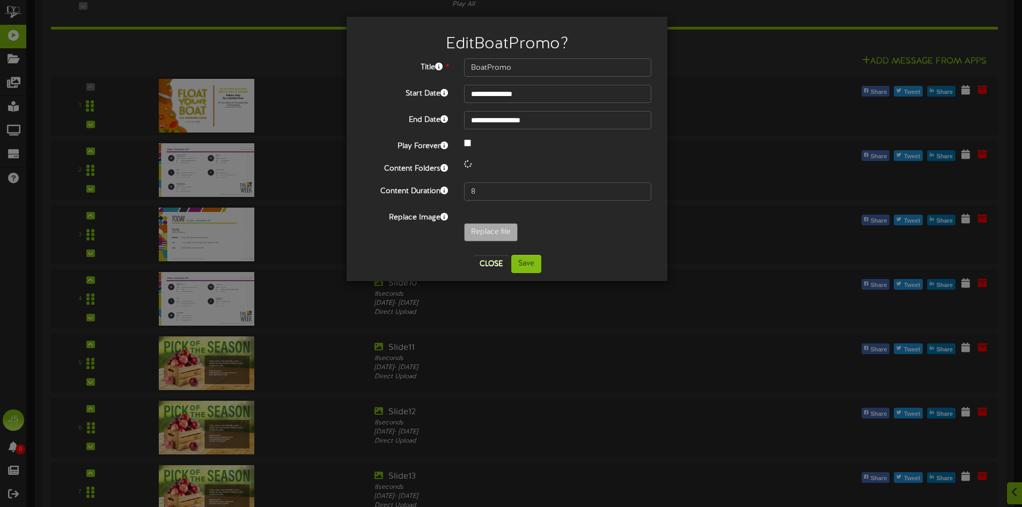 The height and width of the screenshot is (507, 1022). What do you see at coordinates (405, 118) in the screenshot?
I see `label: End Date` at bounding box center [405, 118].